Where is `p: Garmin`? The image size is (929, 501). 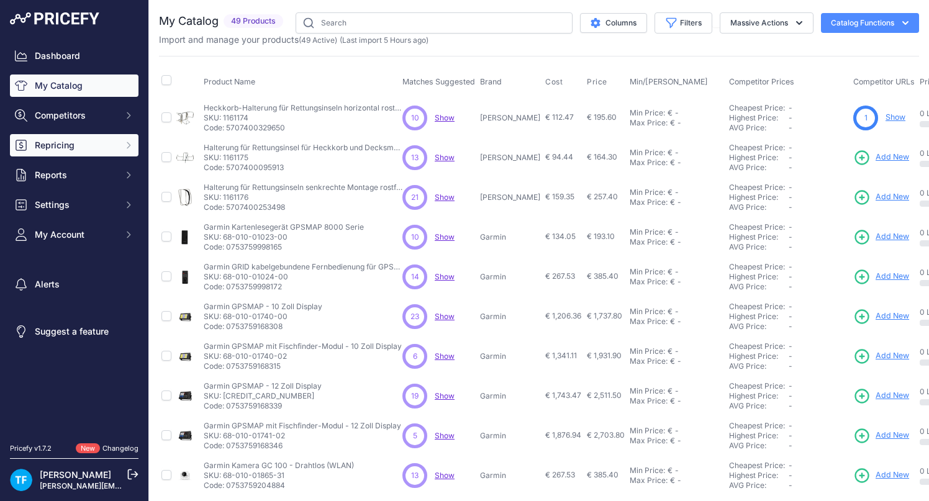 p: Garmin is located at coordinates (510, 237).